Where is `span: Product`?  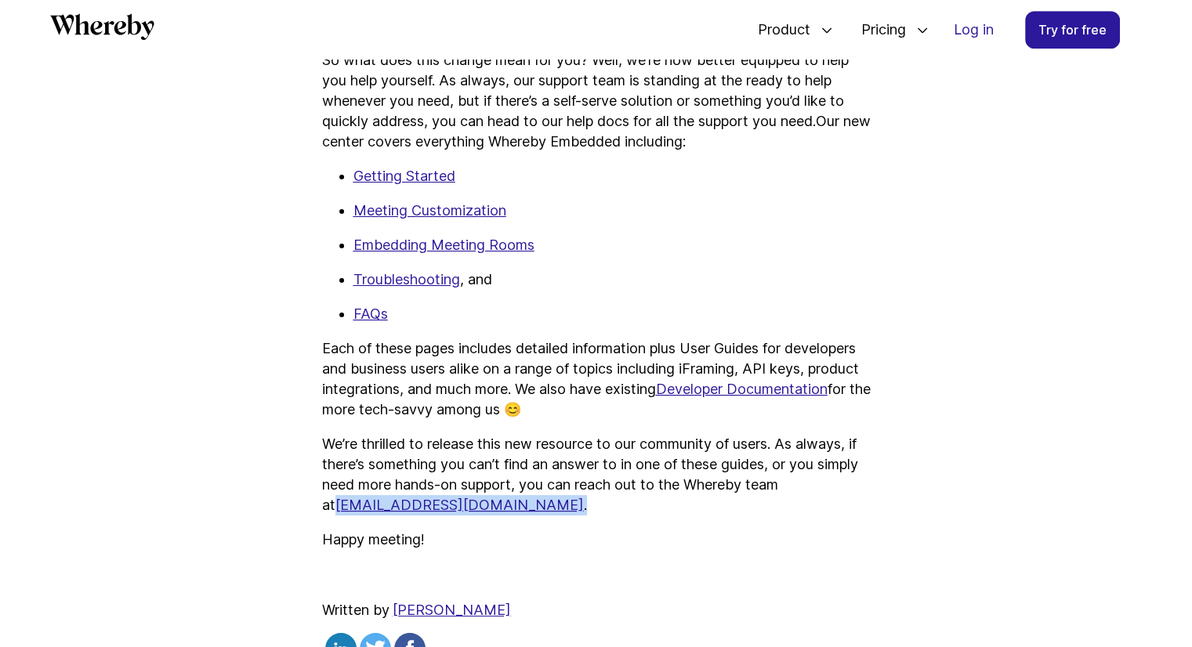
span: Product is located at coordinates (778, 30).